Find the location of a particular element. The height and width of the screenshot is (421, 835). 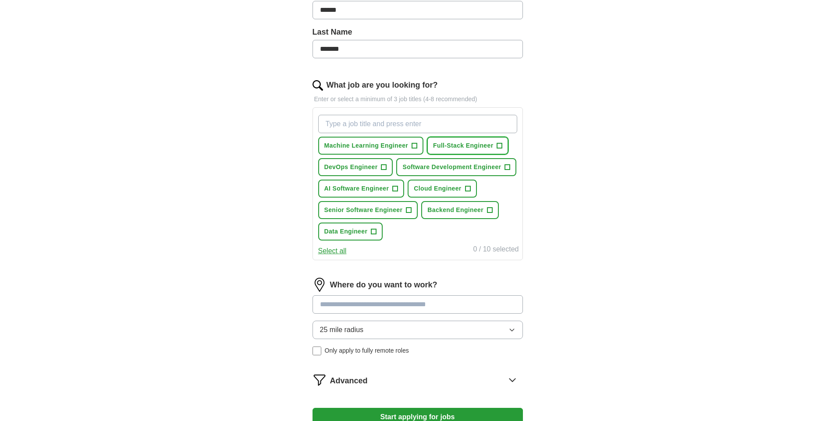

span: Only apply to fully remote roles is located at coordinates (367, 351).